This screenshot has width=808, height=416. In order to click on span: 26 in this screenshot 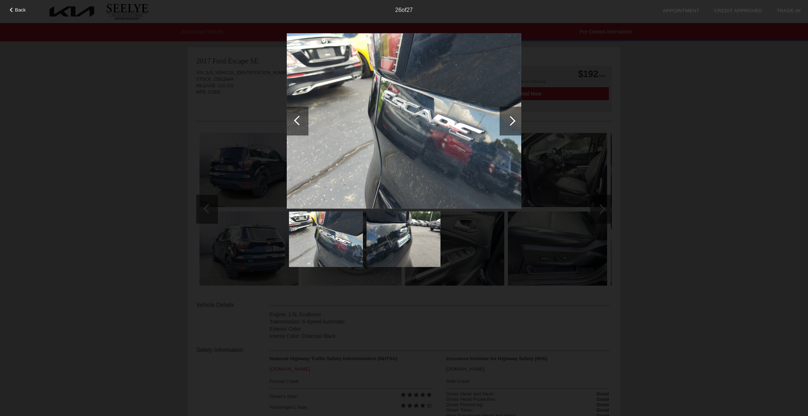, I will do `click(398, 10)`.